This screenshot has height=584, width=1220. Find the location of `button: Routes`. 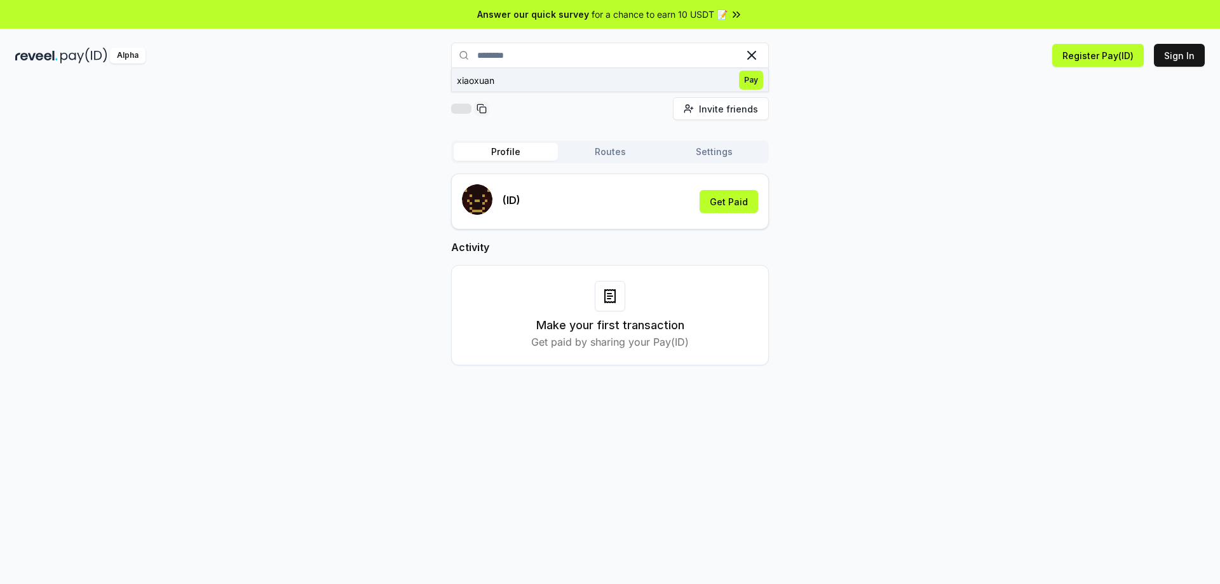

button: Routes is located at coordinates (610, 152).